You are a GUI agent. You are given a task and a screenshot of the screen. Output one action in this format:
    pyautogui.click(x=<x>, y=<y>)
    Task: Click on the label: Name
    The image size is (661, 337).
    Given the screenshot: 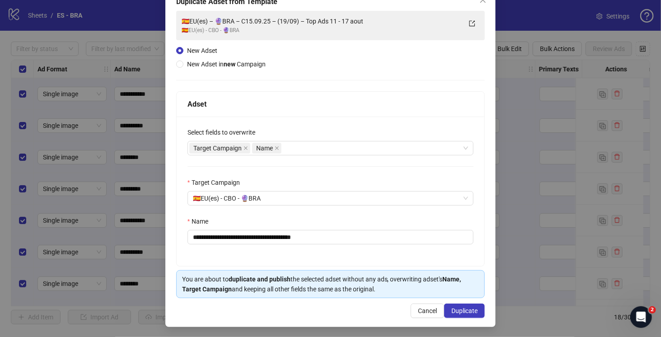 What is the action you would take?
    pyautogui.click(x=200, y=221)
    